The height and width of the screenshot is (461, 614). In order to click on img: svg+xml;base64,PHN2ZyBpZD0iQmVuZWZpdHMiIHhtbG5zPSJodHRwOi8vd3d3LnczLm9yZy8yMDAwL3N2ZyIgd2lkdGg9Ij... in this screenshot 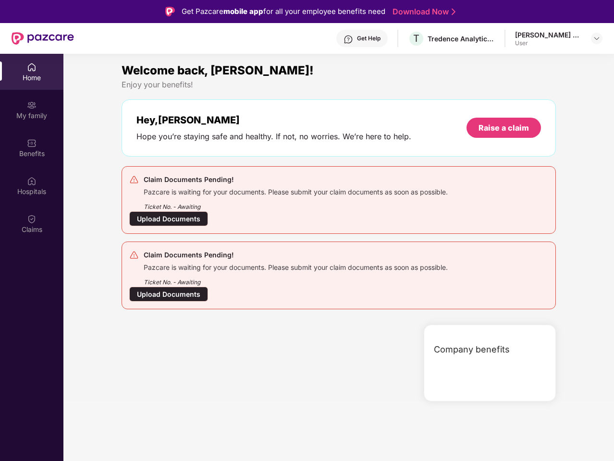, I will do `click(32, 143)`.